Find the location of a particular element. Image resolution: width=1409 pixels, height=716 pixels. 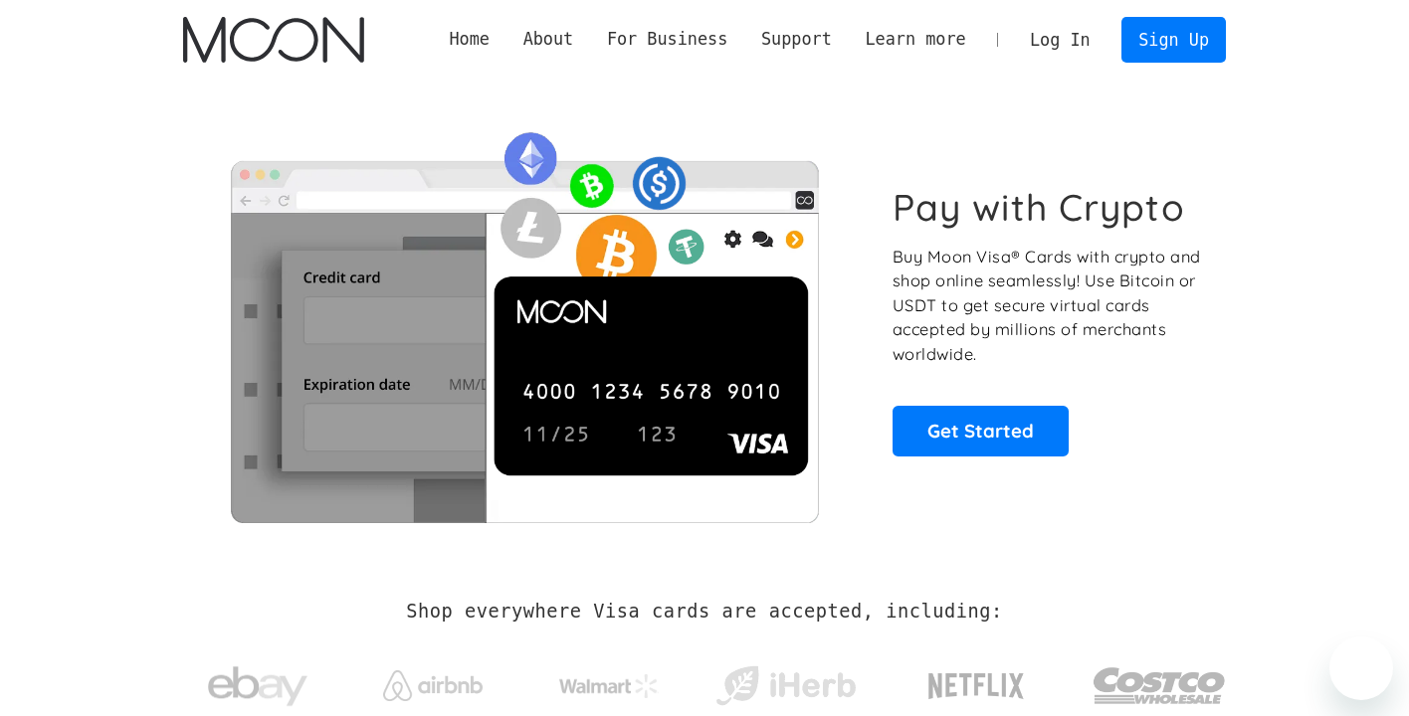

div: About is located at coordinates (548, 39).